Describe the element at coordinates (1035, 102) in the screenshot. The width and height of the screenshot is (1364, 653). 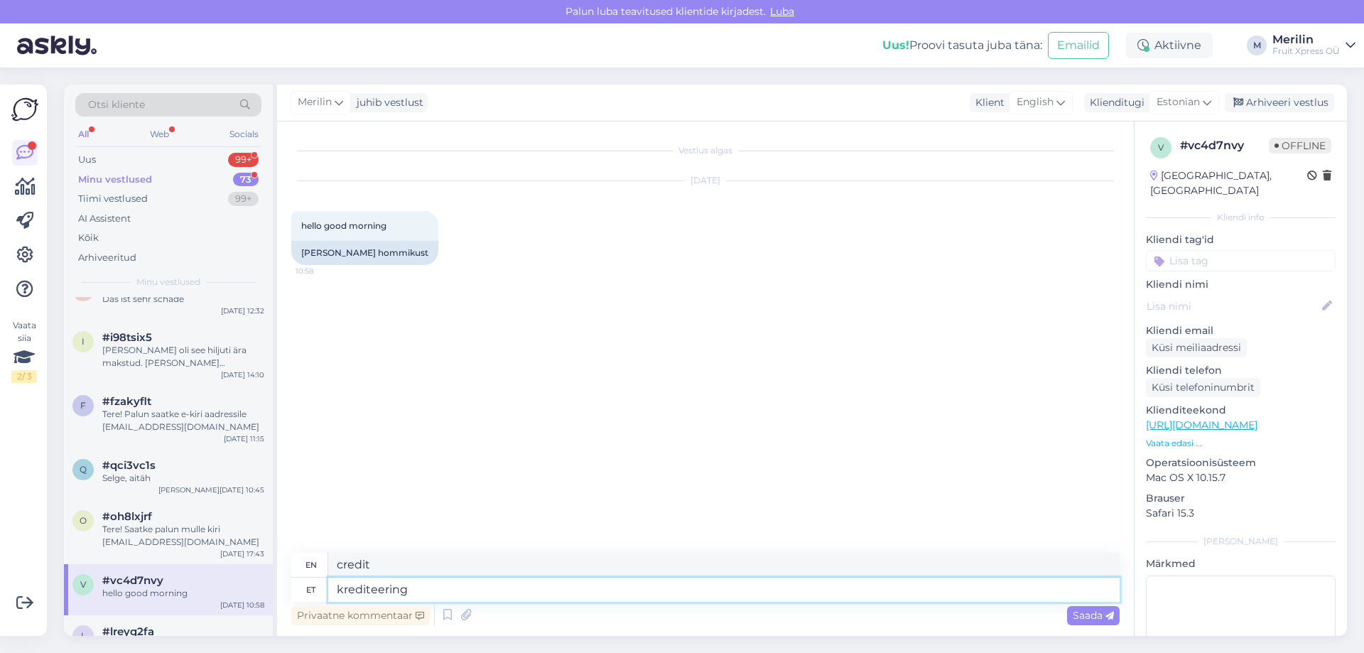
I see `span: English` at that location.